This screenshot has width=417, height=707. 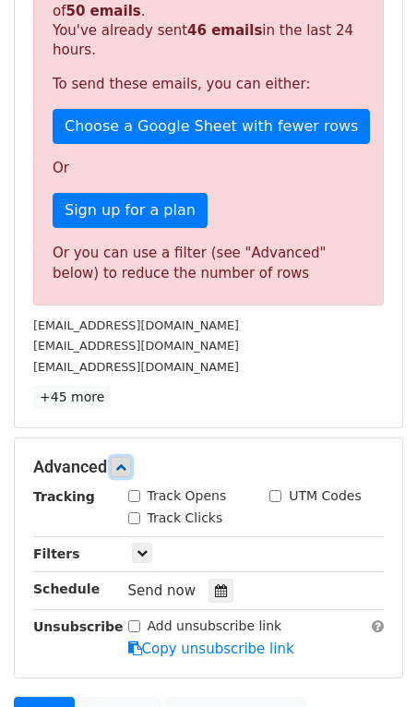 I want to click on p: To send these emails, you can either:, so click(x=209, y=84).